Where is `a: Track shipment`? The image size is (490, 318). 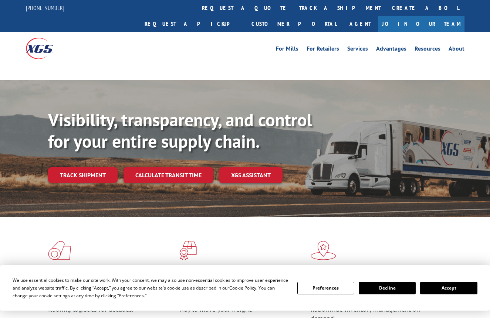 a: Track shipment is located at coordinates (83, 175).